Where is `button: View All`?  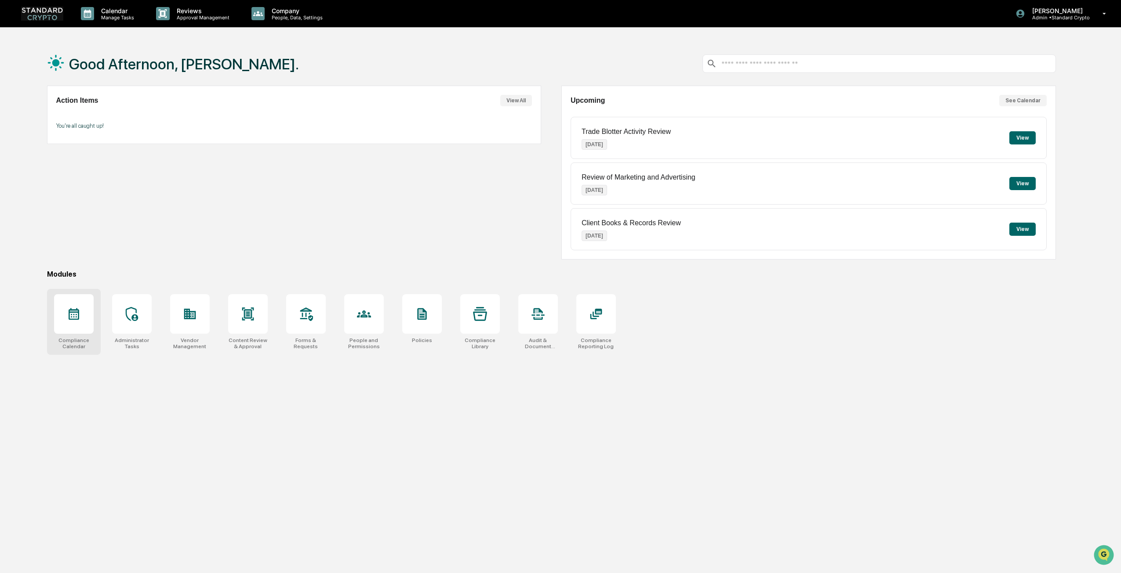
button: View All is located at coordinates (516, 101).